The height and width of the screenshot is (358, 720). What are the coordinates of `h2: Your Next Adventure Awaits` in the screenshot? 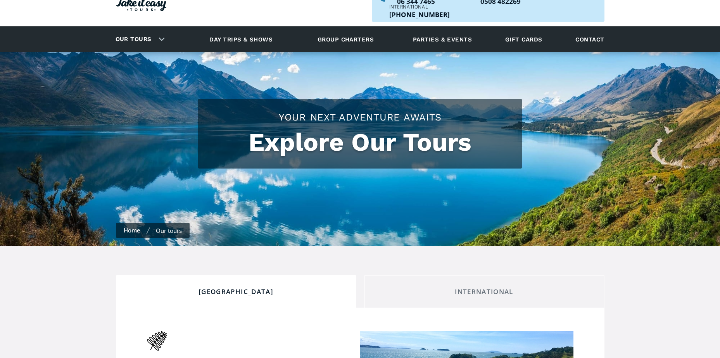 It's located at (360, 117).